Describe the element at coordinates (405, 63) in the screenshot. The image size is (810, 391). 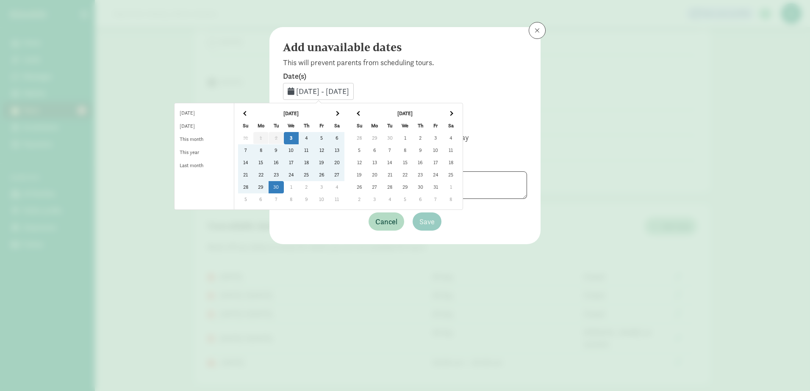
I see `p: This will prevent parents from scheduling tours.` at that location.